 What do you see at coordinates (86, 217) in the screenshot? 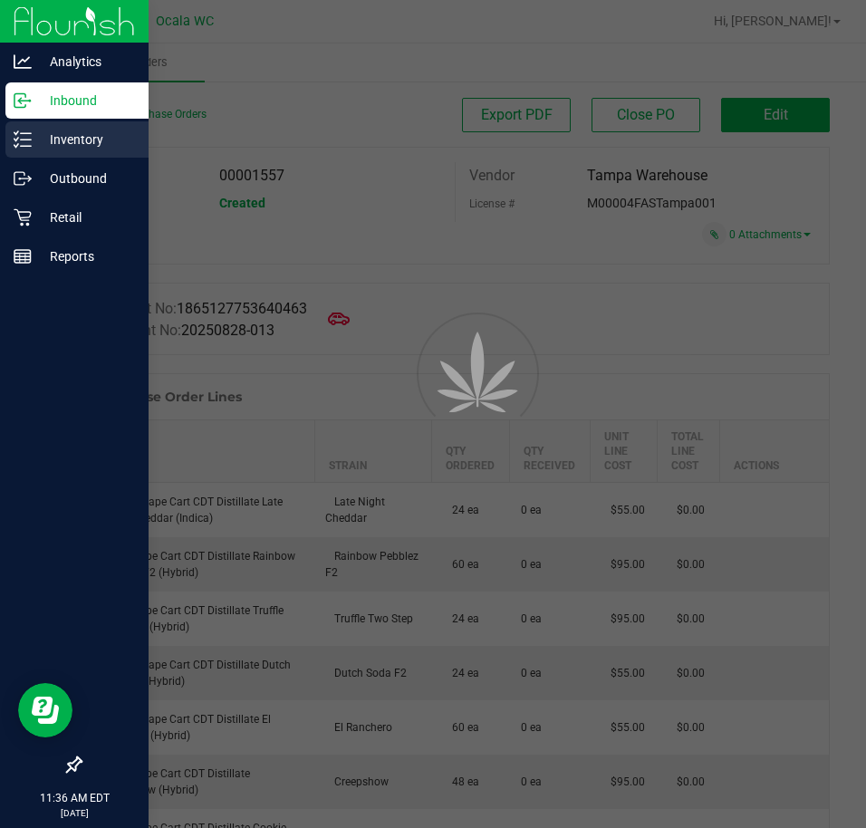
I see `p: Retail` at bounding box center [86, 217].